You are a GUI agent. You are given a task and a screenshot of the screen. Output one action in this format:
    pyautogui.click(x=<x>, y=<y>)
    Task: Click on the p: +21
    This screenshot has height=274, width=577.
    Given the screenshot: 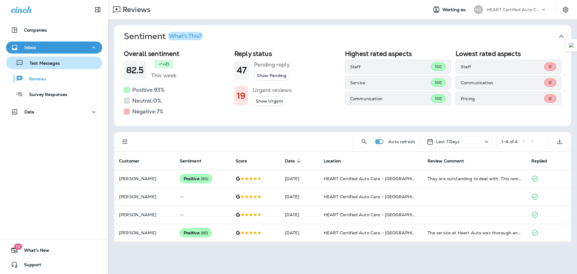 What is the action you would take?
    pyautogui.click(x=166, y=64)
    